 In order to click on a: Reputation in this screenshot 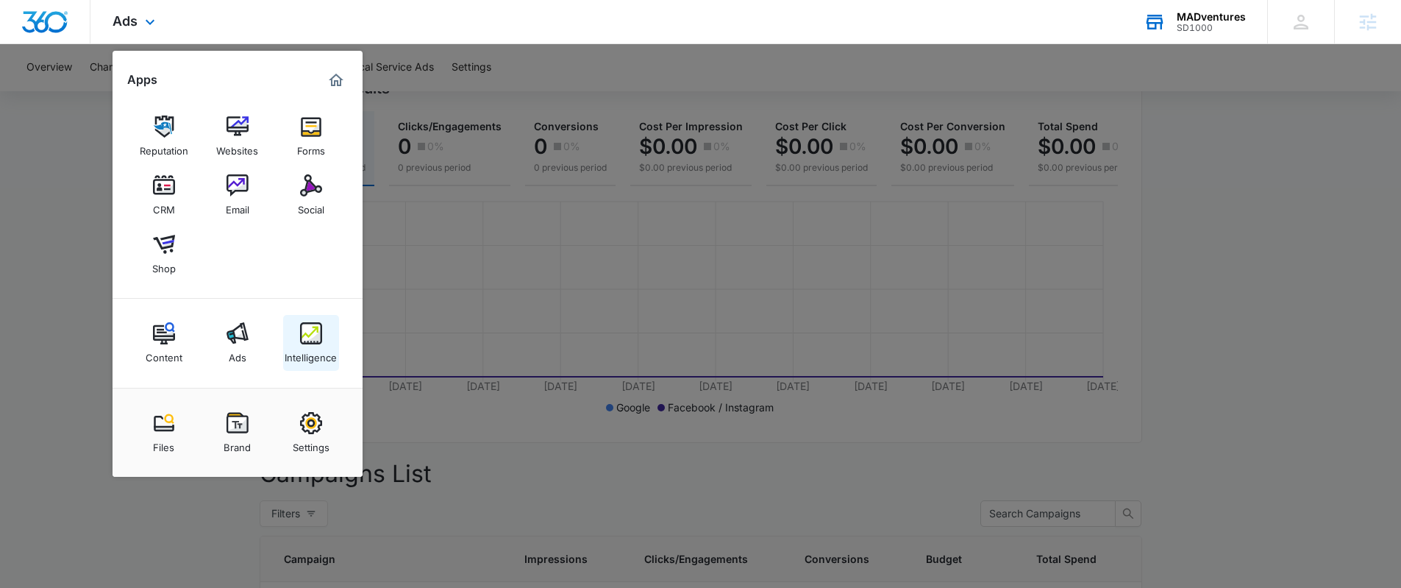, I will do `click(164, 136)`.